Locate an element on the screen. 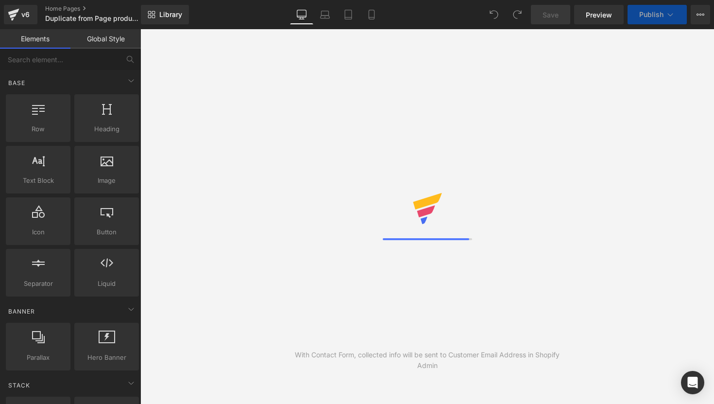 This screenshot has height=404, width=714. span: Separator is located at coordinates (38, 283).